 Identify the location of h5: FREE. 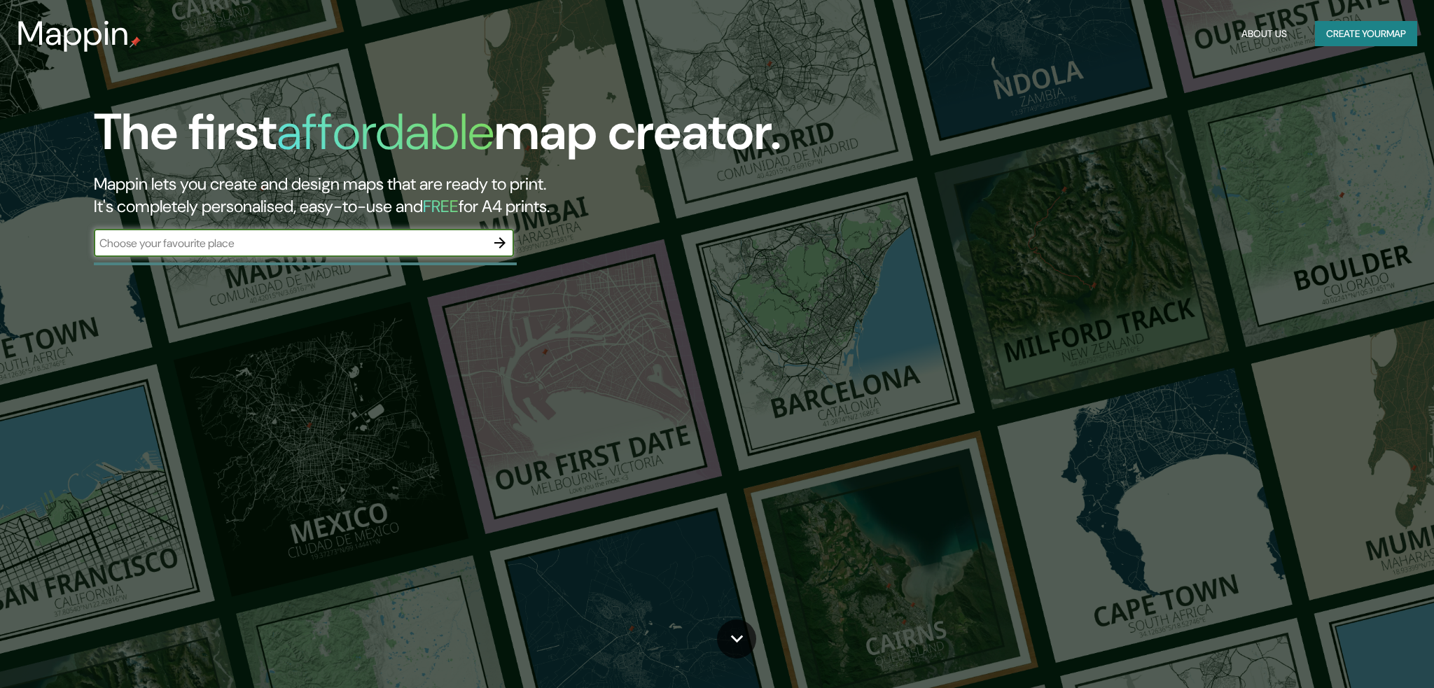
(440, 206).